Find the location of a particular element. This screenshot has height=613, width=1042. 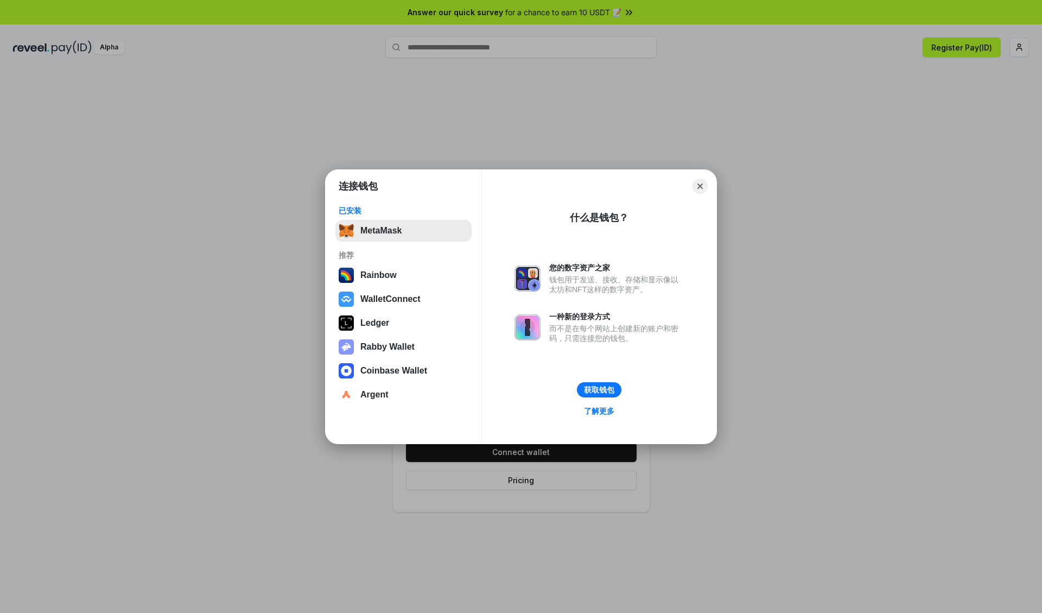

div: 钱包用于发送、接收、存储和显示像以太坊和NFT这样的数字资产。 is located at coordinates (617, 284).